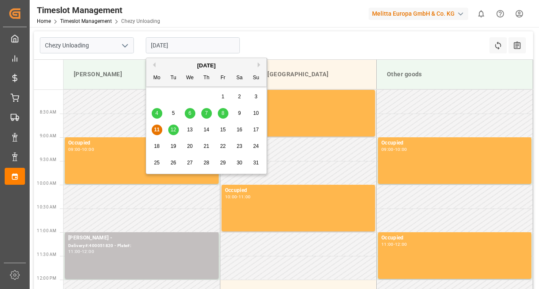  What do you see at coordinates (239, 130) in the screenshot?
I see `span: 16` at bounding box center [239, 130].